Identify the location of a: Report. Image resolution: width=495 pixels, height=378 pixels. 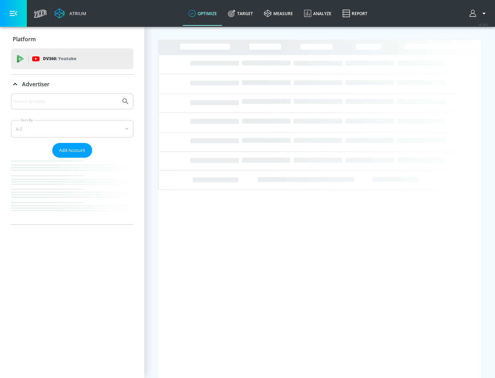
(355, 13).